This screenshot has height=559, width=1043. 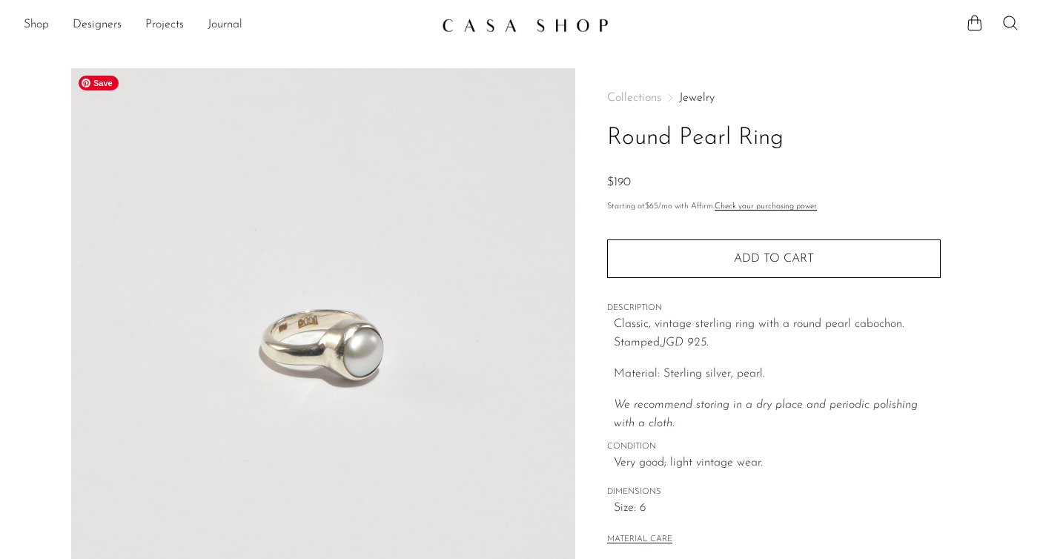 What do you see at coordinates (774, 447) in the screenshot?
I see `span: CONDITION` at bounding box center [774, 447].